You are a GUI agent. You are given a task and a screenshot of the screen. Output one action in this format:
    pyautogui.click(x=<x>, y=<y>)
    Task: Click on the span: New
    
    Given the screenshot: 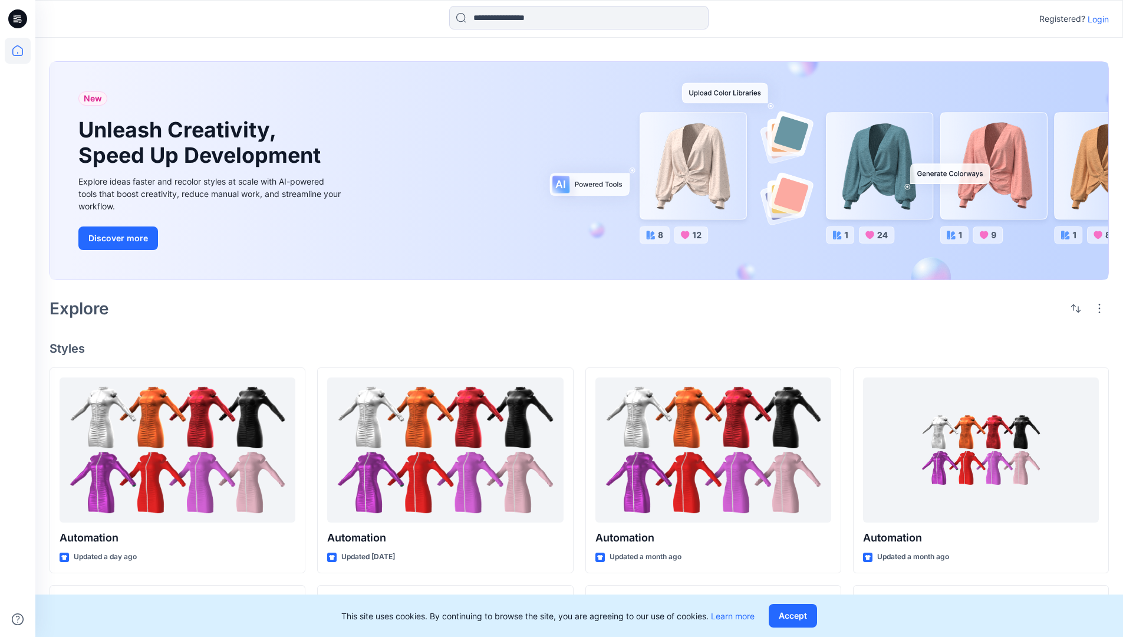 What is the action you would take?
    pyautogui.click(x=93, y=98)
    